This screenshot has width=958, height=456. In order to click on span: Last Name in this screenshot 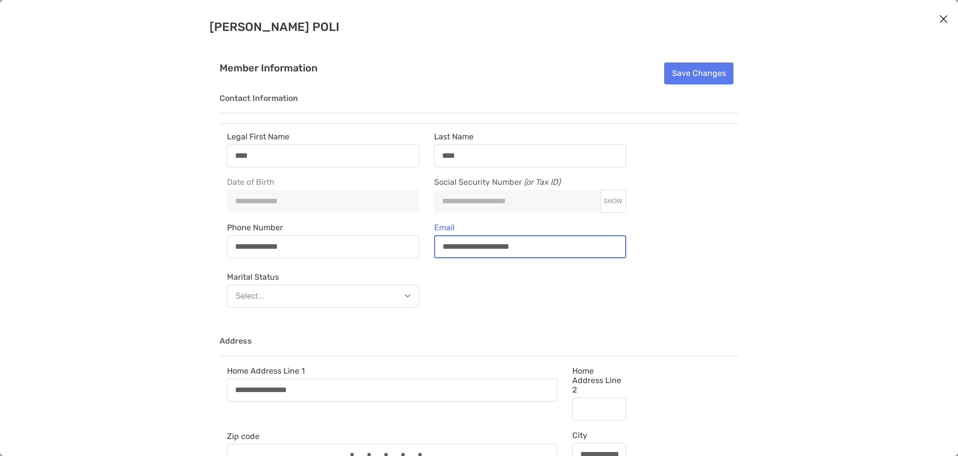, I will do `click(530, 136)`.